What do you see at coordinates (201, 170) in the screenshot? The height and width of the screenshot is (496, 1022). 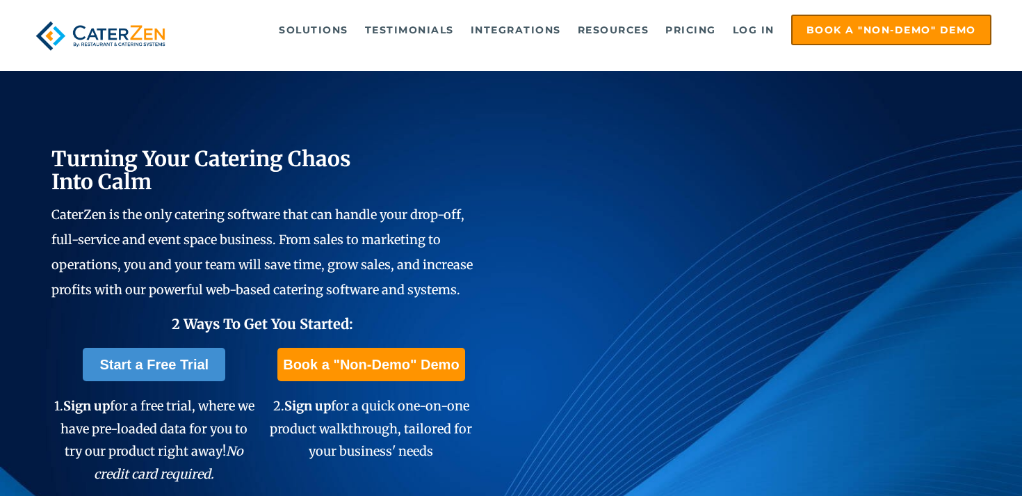 I see `span: Turning Your Catering Chaos Into Calm` at bounding box center [201, 170].